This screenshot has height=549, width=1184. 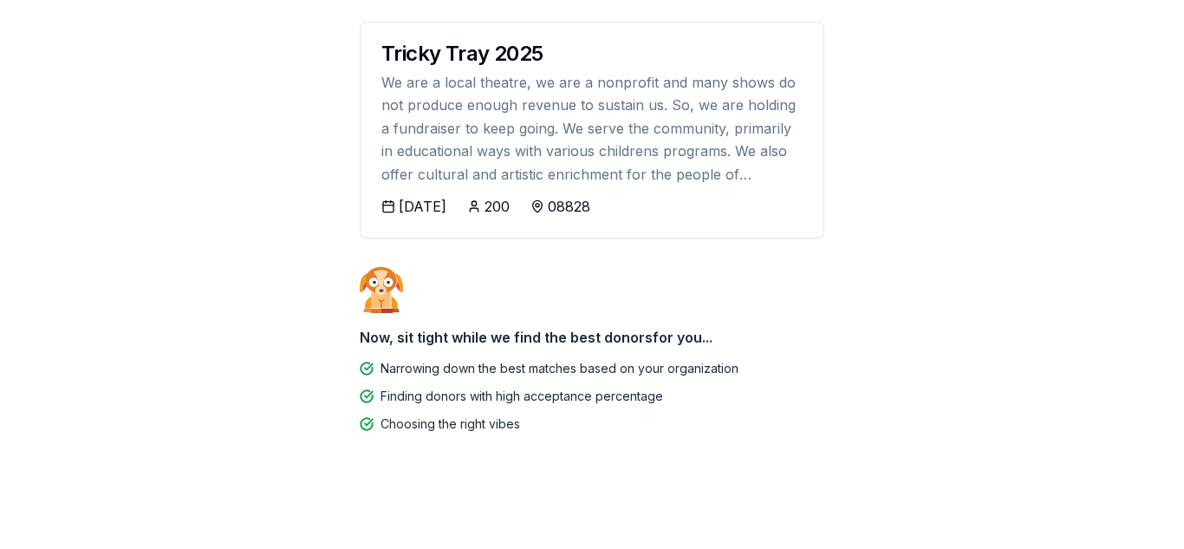 I want to click on div: Choosing the right vibes, so click(x=450, y=424).